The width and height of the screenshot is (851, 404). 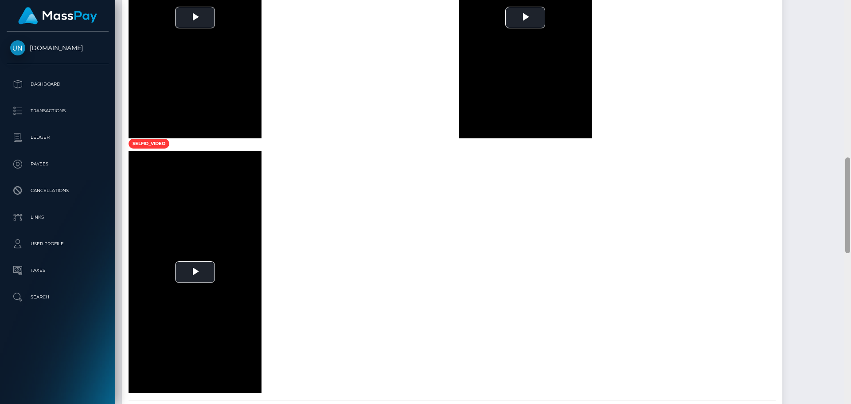 I want to click on p: Payees, so click(x=58, y=164).